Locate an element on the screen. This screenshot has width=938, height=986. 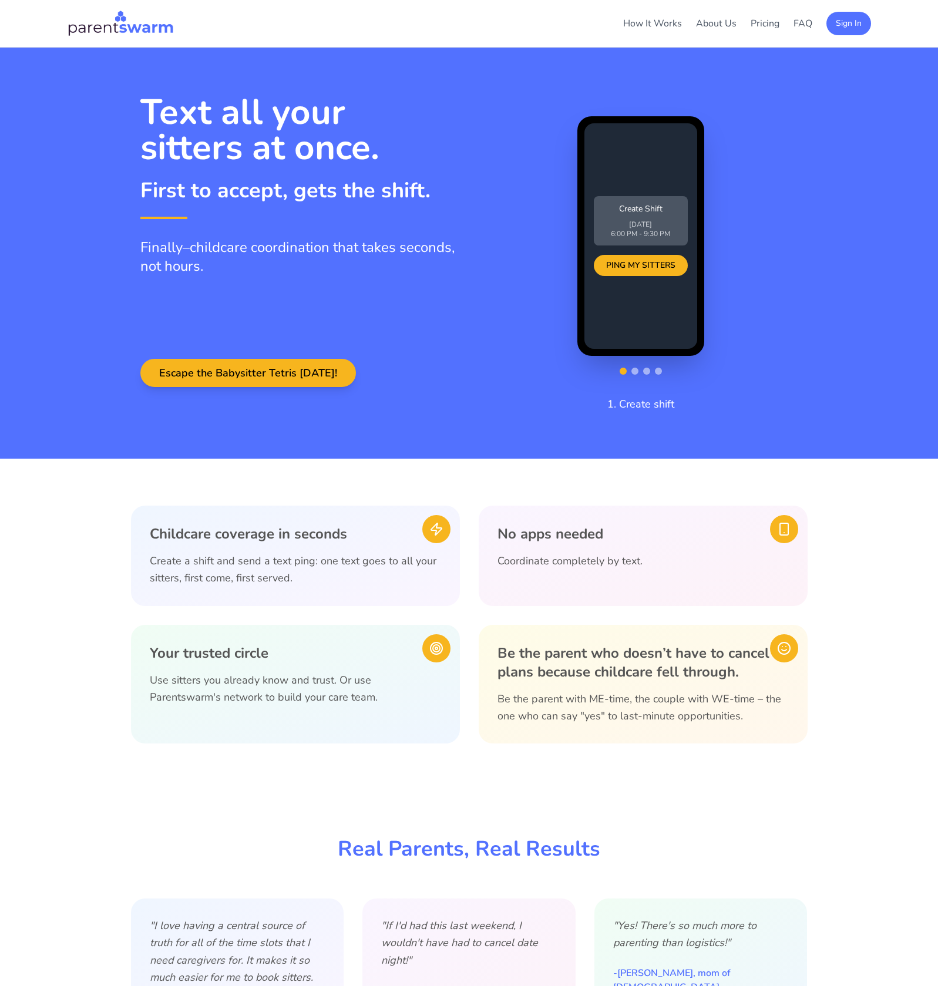
p: "If I'd had this last weekend, I wouldn't have had to cancel date night!" is located at coordinates (469, 943).